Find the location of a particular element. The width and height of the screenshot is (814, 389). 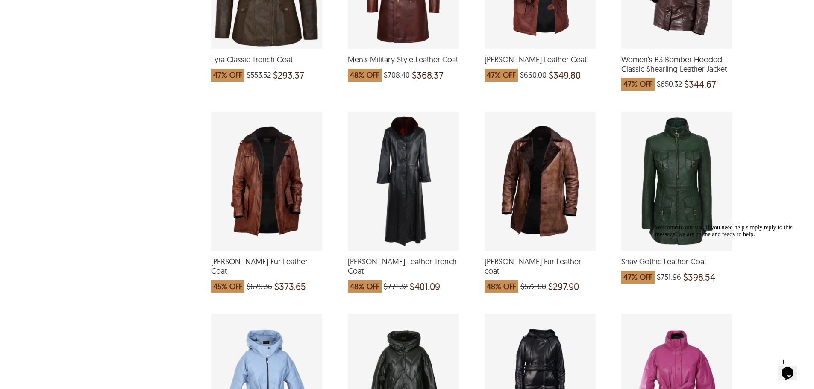

a: Sandra Long Leather Trench Coat which was at a price of $771.32, now after discount the price is is located at coordinates (403, 271).